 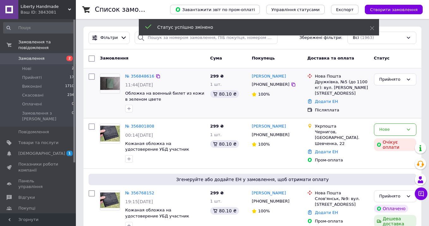 I want to click on input: Пошук, so click(x=39, y=28).